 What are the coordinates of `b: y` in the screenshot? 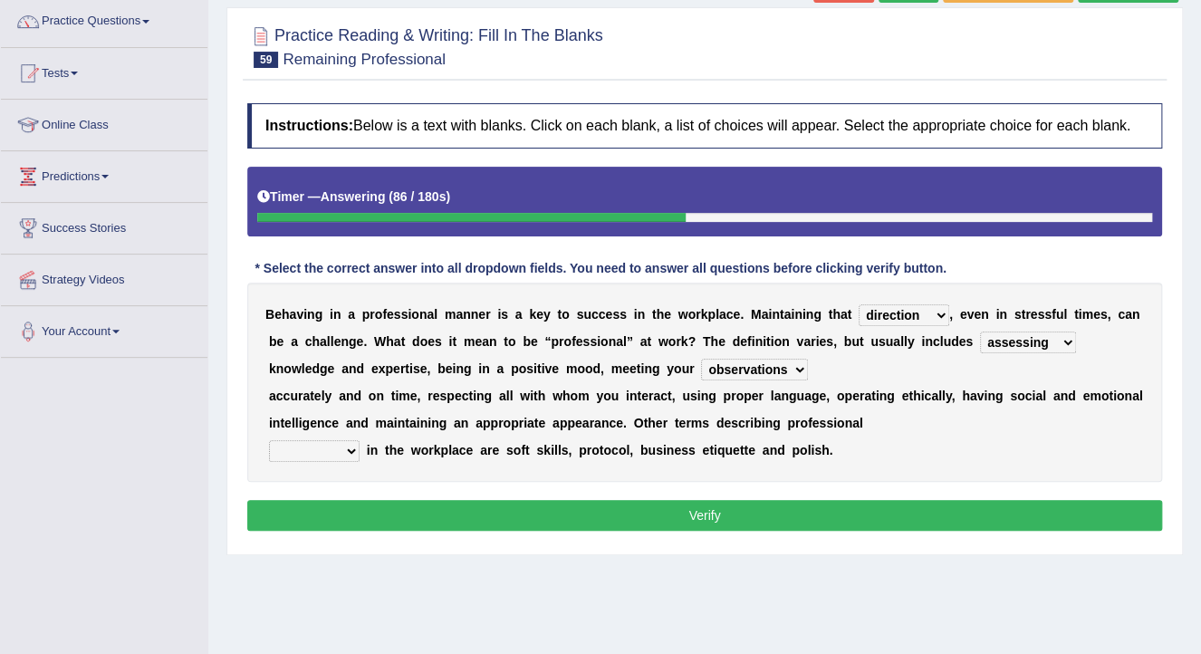 It's located at (911, 342).